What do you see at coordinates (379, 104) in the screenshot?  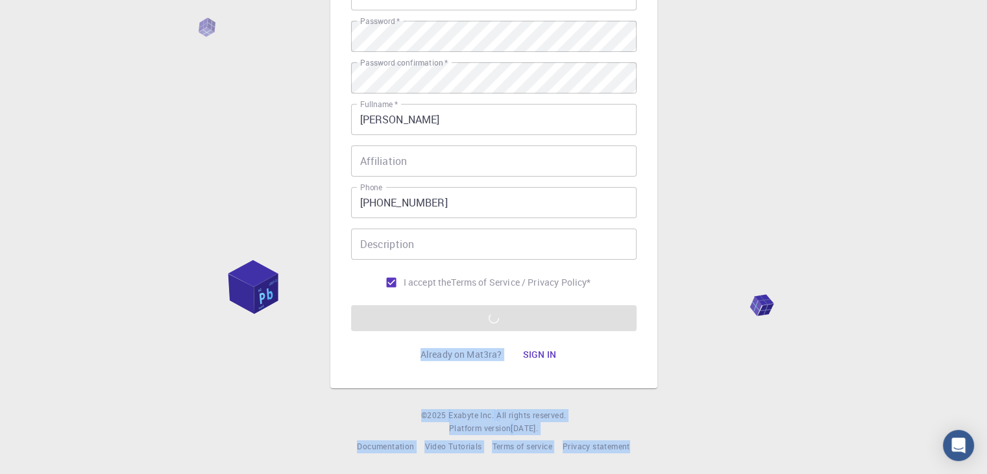 I see `label: Fullname` at bounding box center [379, 104].